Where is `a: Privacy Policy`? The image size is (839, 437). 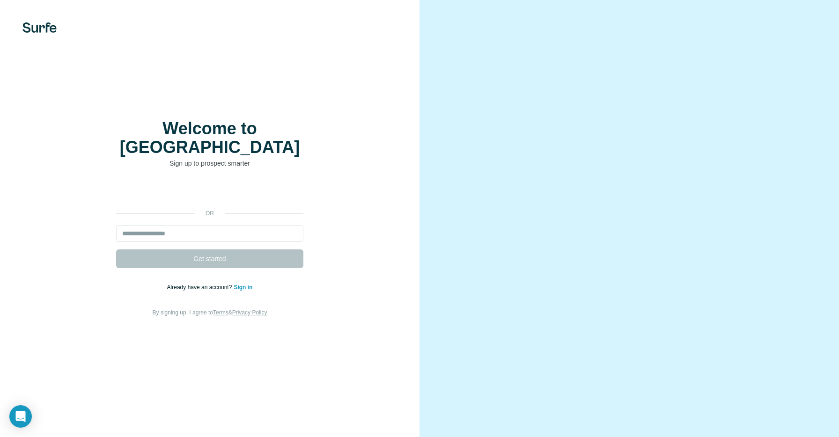 a: Privacy Policy is located at coordinates (250, 313).